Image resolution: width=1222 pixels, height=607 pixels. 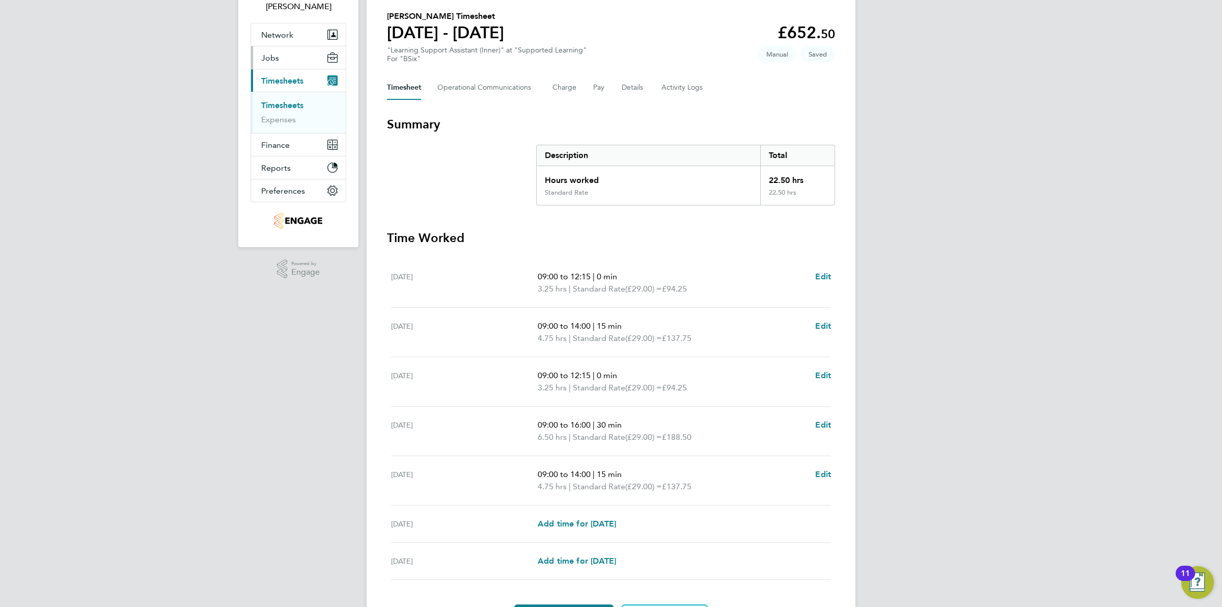 What do you see at coordinates (282, 105) in the screenshot?
I see `a: Timesheets` at bounding box center [282, 105].